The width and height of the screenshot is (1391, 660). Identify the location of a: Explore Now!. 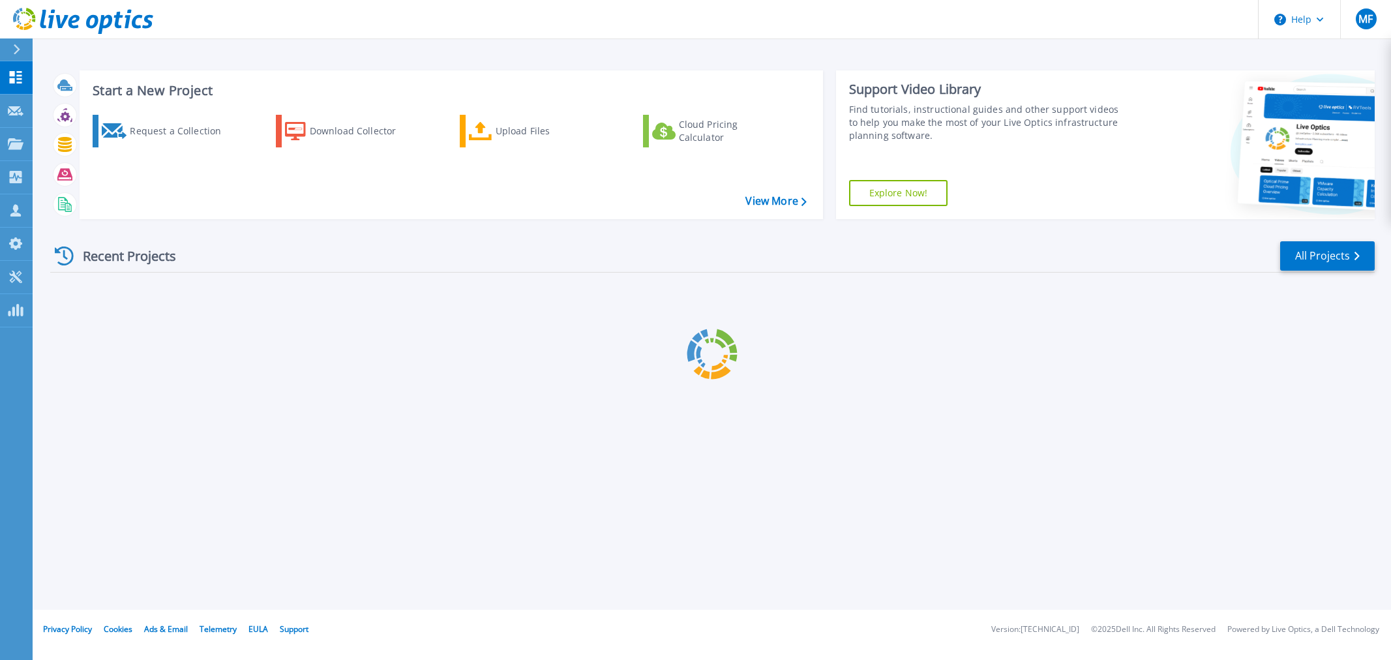
(898, 193).